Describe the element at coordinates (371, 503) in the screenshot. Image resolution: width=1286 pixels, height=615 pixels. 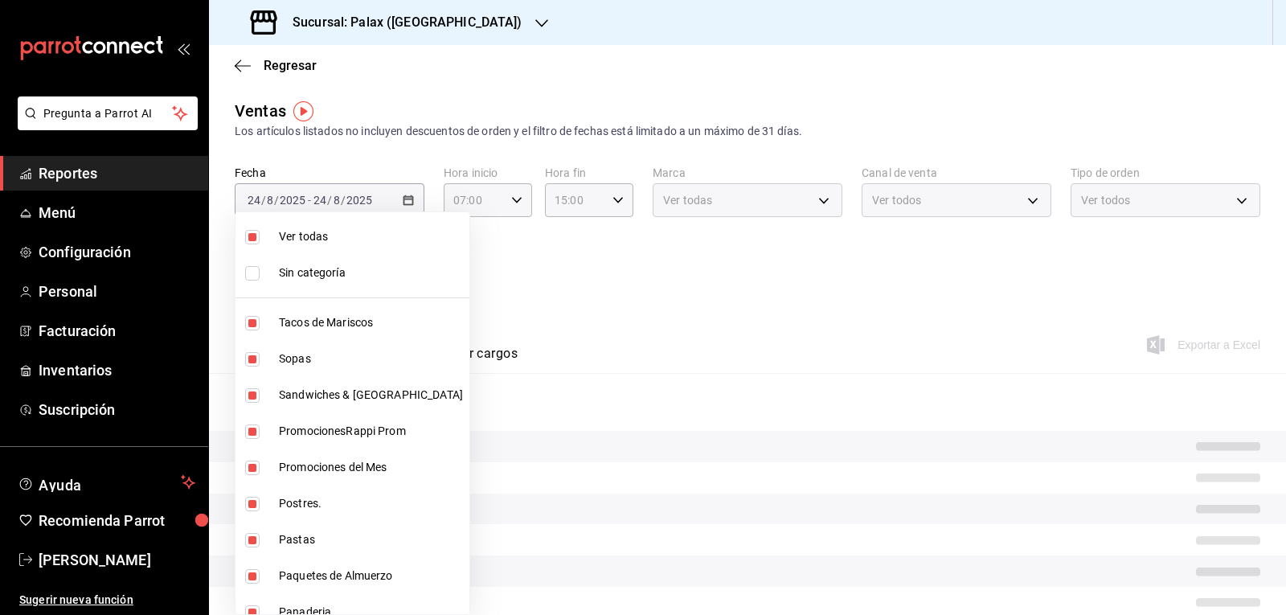
I see `span: Postres.` at that location.